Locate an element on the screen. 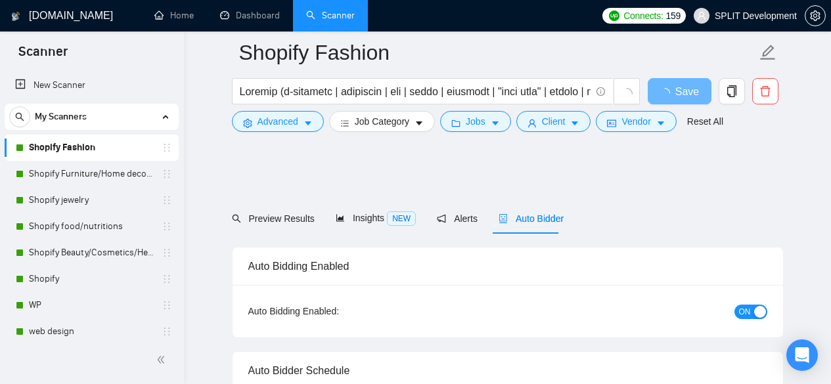  button: settingAdvancedcaret-down is located at coordinates (278, 122).